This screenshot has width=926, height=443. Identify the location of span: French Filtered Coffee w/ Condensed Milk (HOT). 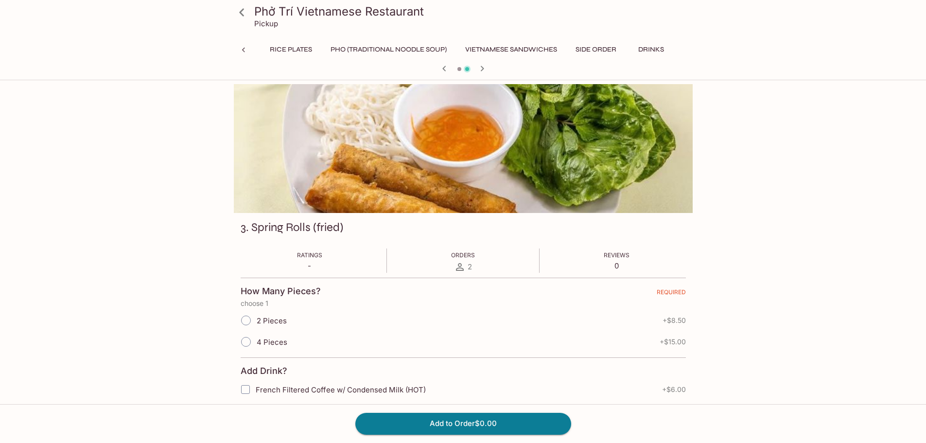
(341, 389).